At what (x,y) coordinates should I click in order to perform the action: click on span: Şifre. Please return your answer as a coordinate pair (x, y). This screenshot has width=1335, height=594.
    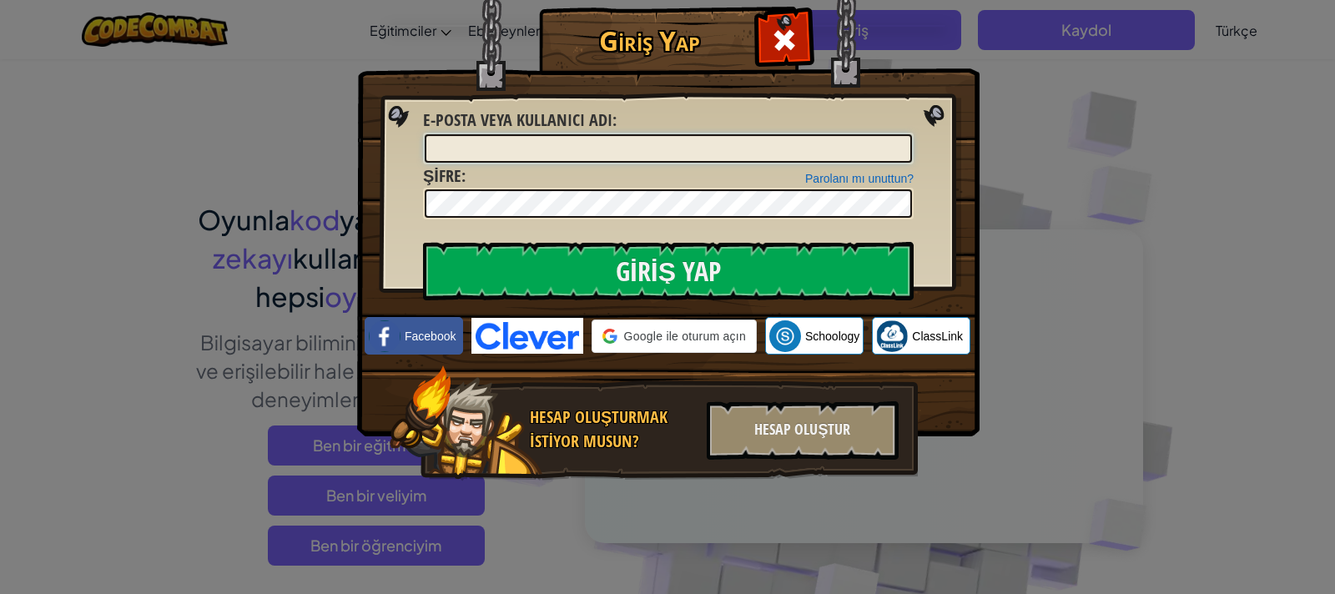
    Looking at the image, I should click on (442, 175).